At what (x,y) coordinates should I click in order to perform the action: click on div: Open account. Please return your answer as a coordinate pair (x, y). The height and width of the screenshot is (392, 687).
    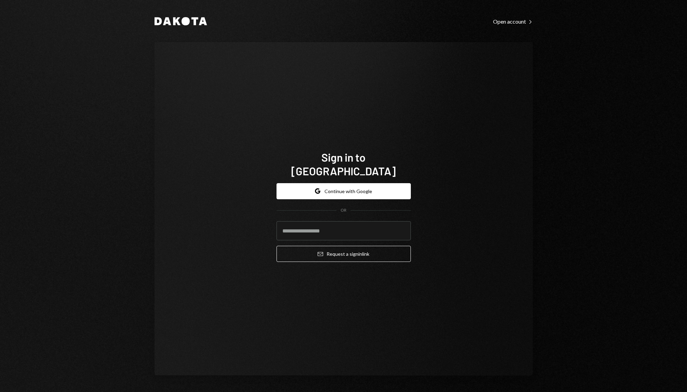
    Looking at the image, I should click on (513, 22).